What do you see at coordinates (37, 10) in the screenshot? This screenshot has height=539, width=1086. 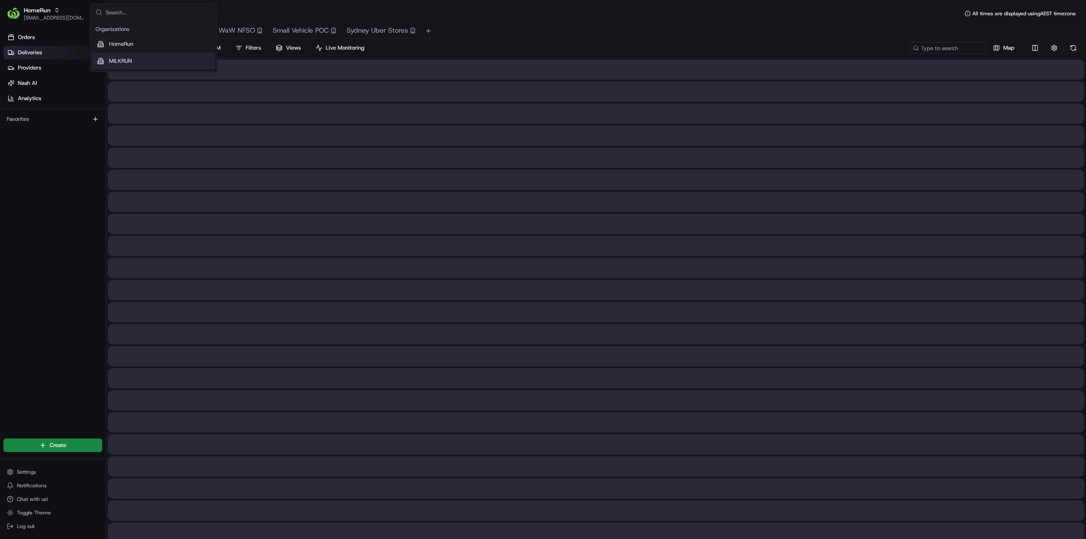 I see `button: HomeRun` at bounding box center [37, 10].